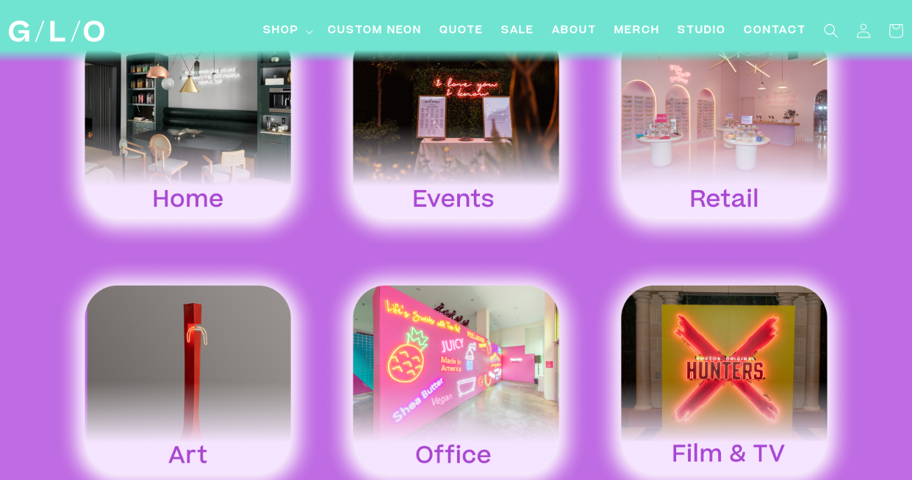 This screenshot has height=480, width=912. What do you see at coordinates (774, 31) in the screenshot?
I see `a: Contact` at bounding box center [774, 31].